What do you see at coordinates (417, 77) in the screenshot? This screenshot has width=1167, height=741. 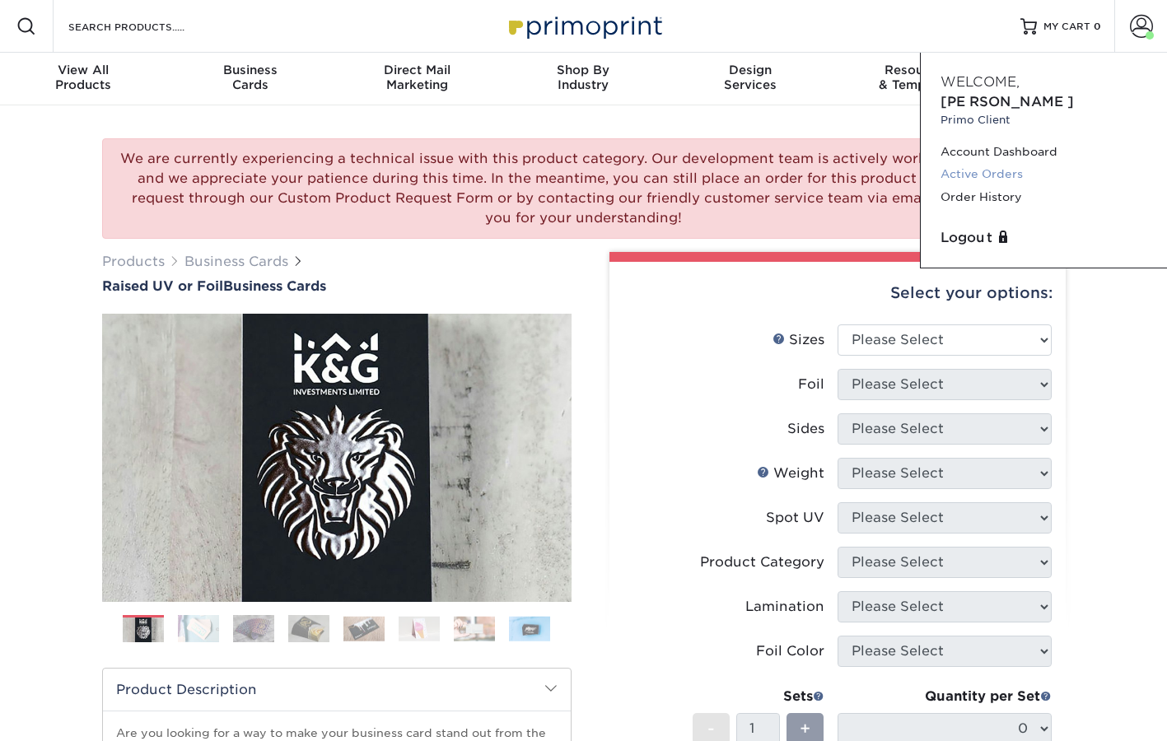 I see `div: Marketing` at bounding box center [417, 77].